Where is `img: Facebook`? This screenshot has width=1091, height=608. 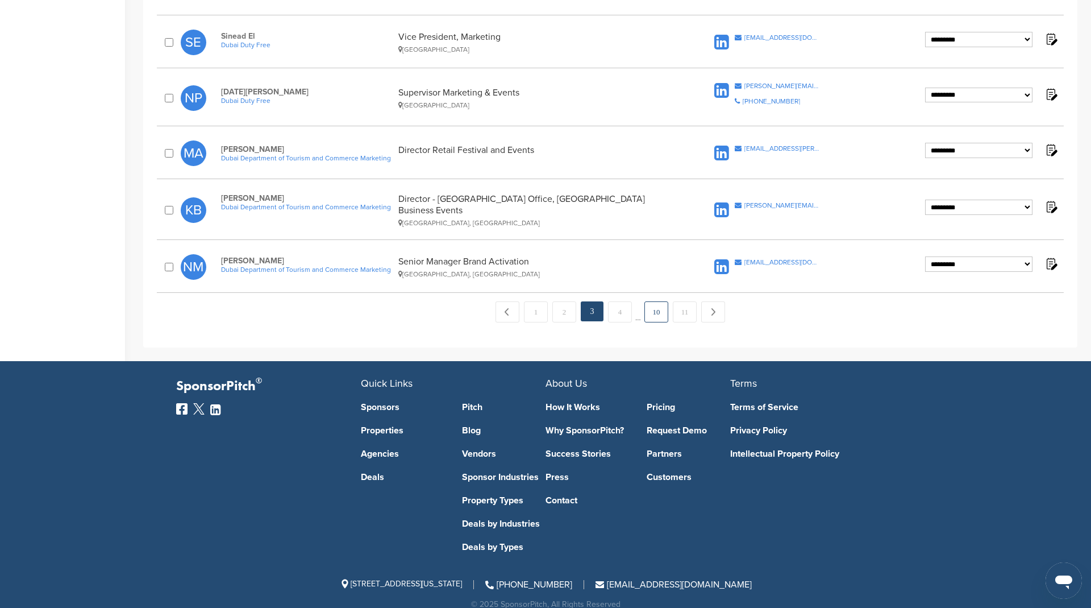 img: Facebook is located at coordinates (182, 409).